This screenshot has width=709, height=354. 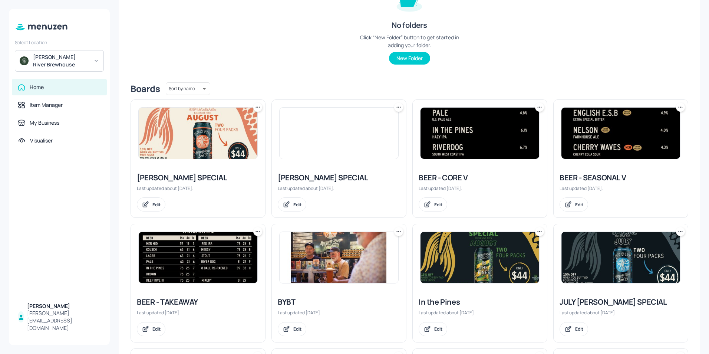 What do you see at coordinates (339, 302) in the screenshot?
I see `div: BYBT` at bounding box center [339, 302].